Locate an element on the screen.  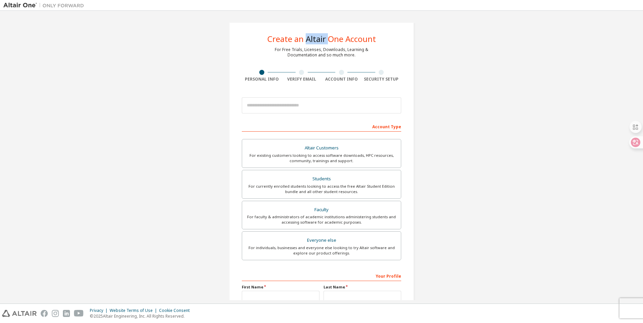
div: Verify Email is located at coordinates (302, 79).